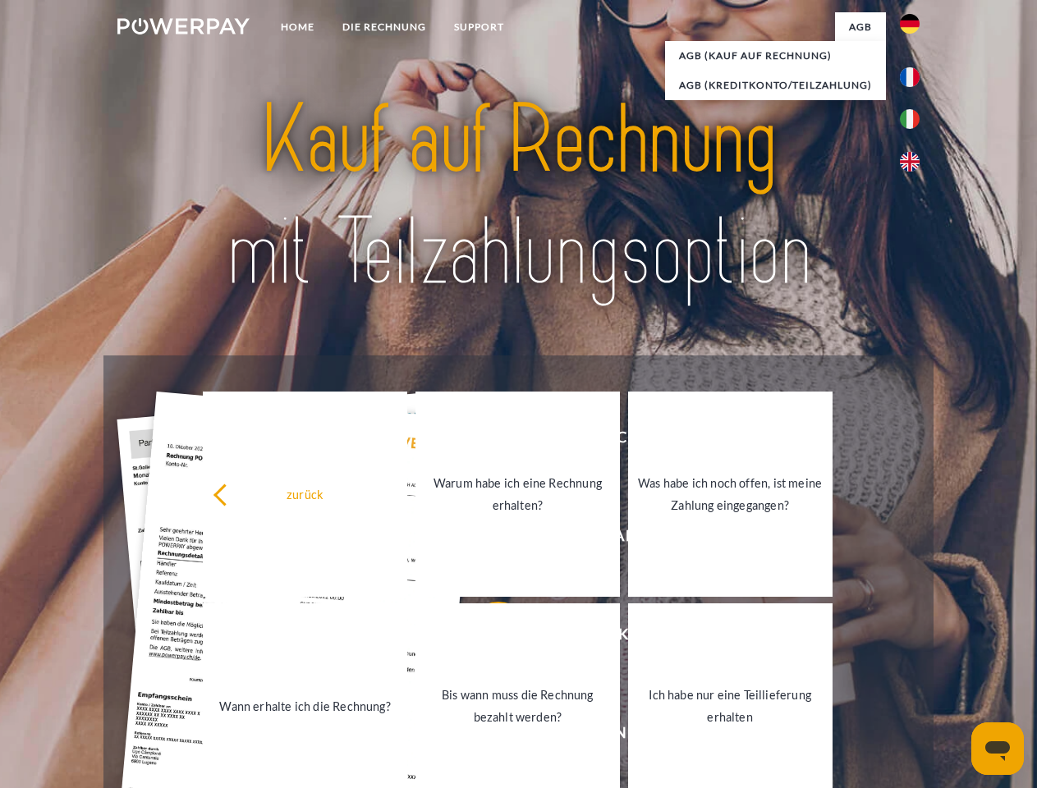  I want to click on a: AGB (Kreditkonto/Teilzahlung), so click(775, 85).